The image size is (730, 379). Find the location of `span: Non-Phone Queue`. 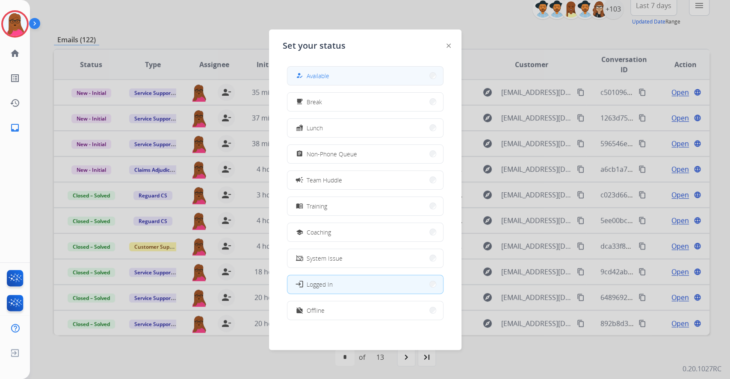

span: Non-Phone Queue is located at coordinates (332, 154).